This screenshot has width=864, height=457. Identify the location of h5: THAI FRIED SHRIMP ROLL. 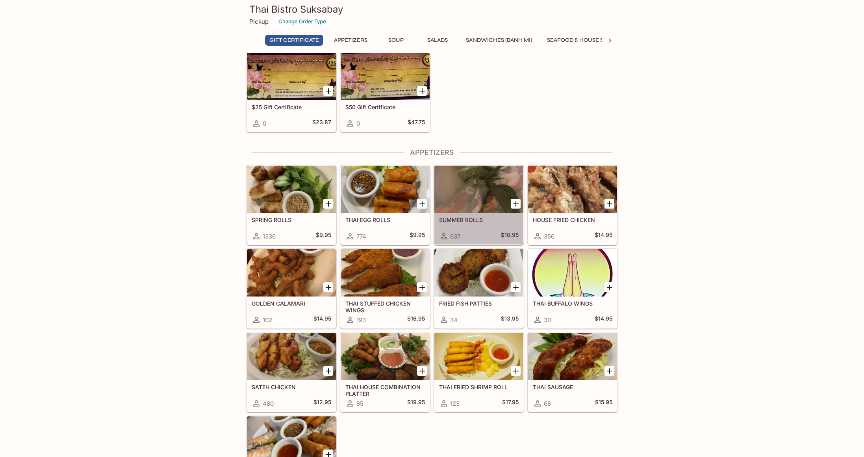
(479, 386).